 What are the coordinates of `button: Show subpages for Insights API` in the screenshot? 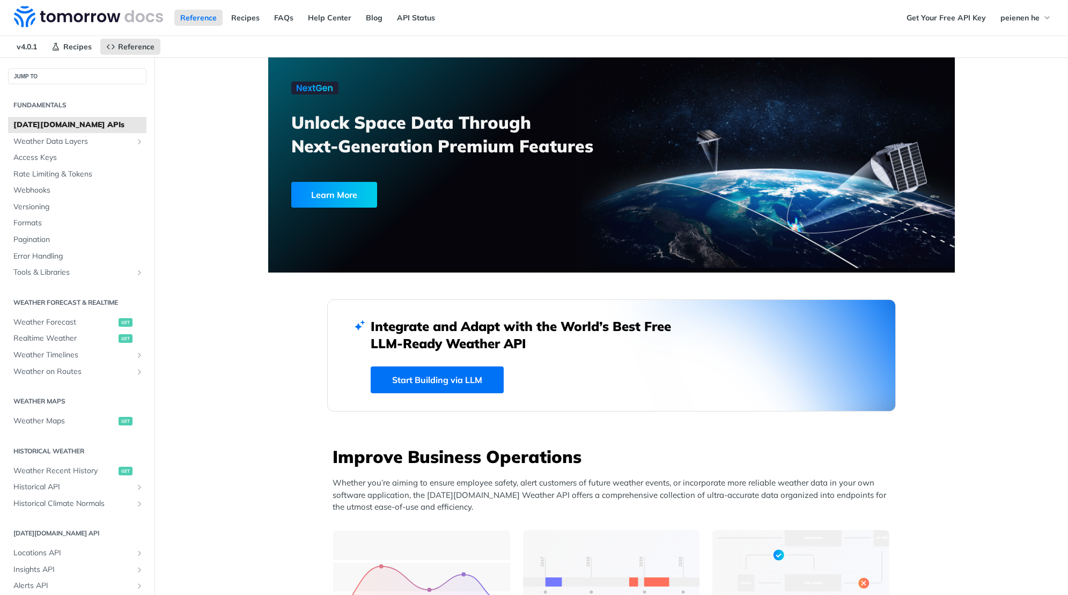 It's located at (139, 570).